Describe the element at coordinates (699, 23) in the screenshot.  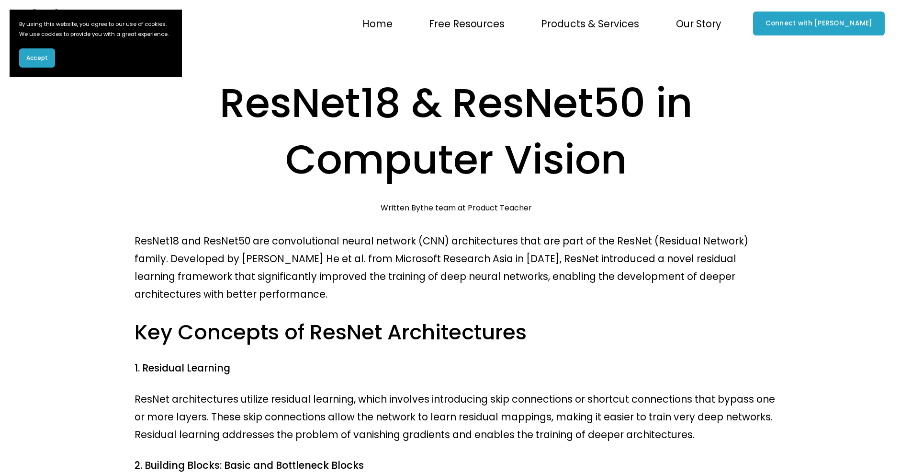
I see `span: Our Story` at that location.